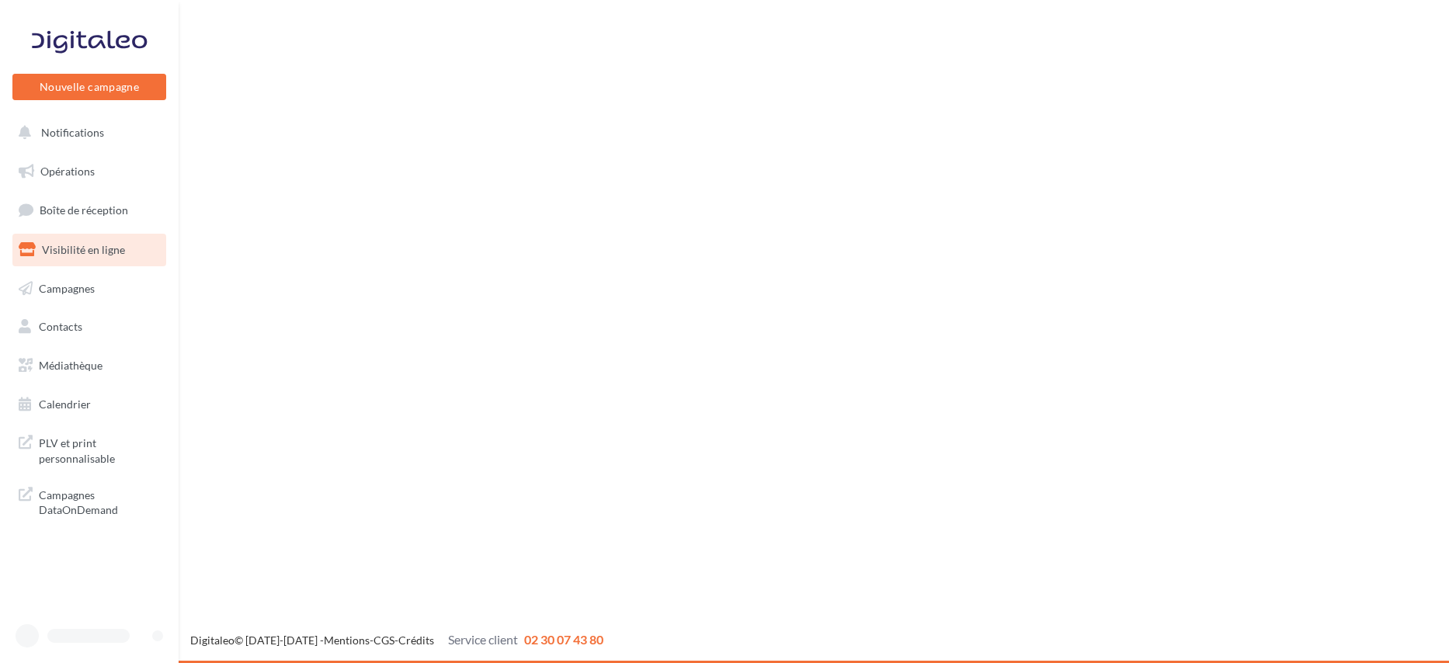  Describe the element at coordinates (483, 639) in the screenshot. I see `span: Service client` at that location.